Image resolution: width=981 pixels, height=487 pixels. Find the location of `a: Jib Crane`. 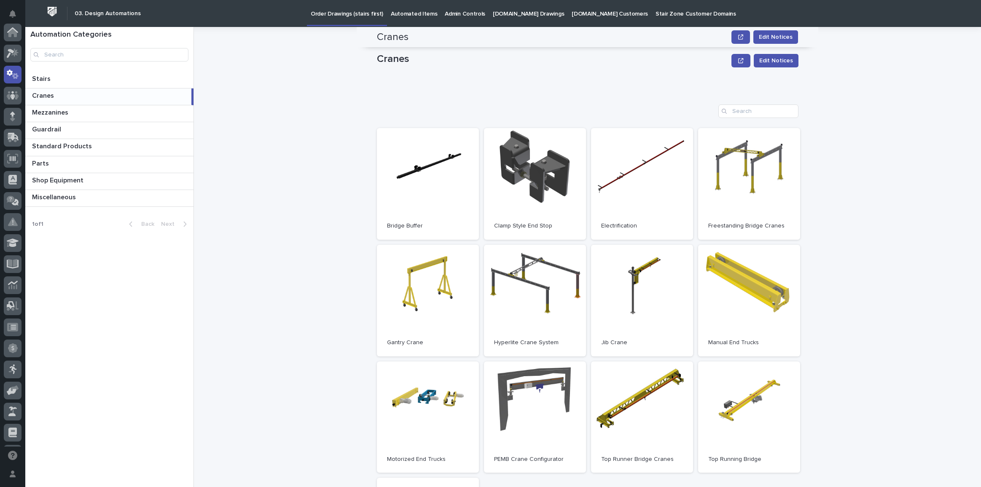

a: Jib Crane is located at coordinates (642, 300).